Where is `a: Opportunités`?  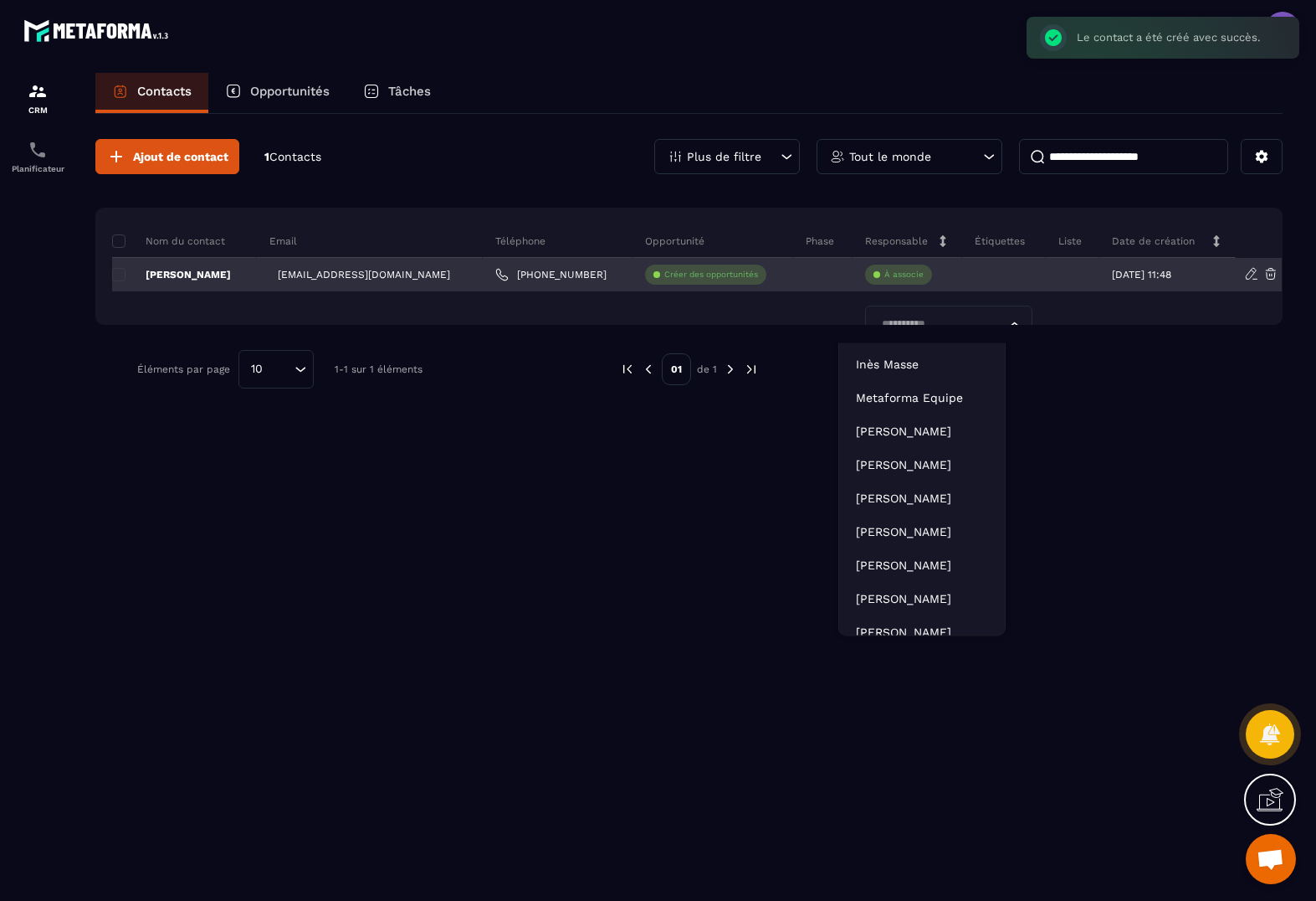
a: Opportunités is located at coordinates (277, 93).